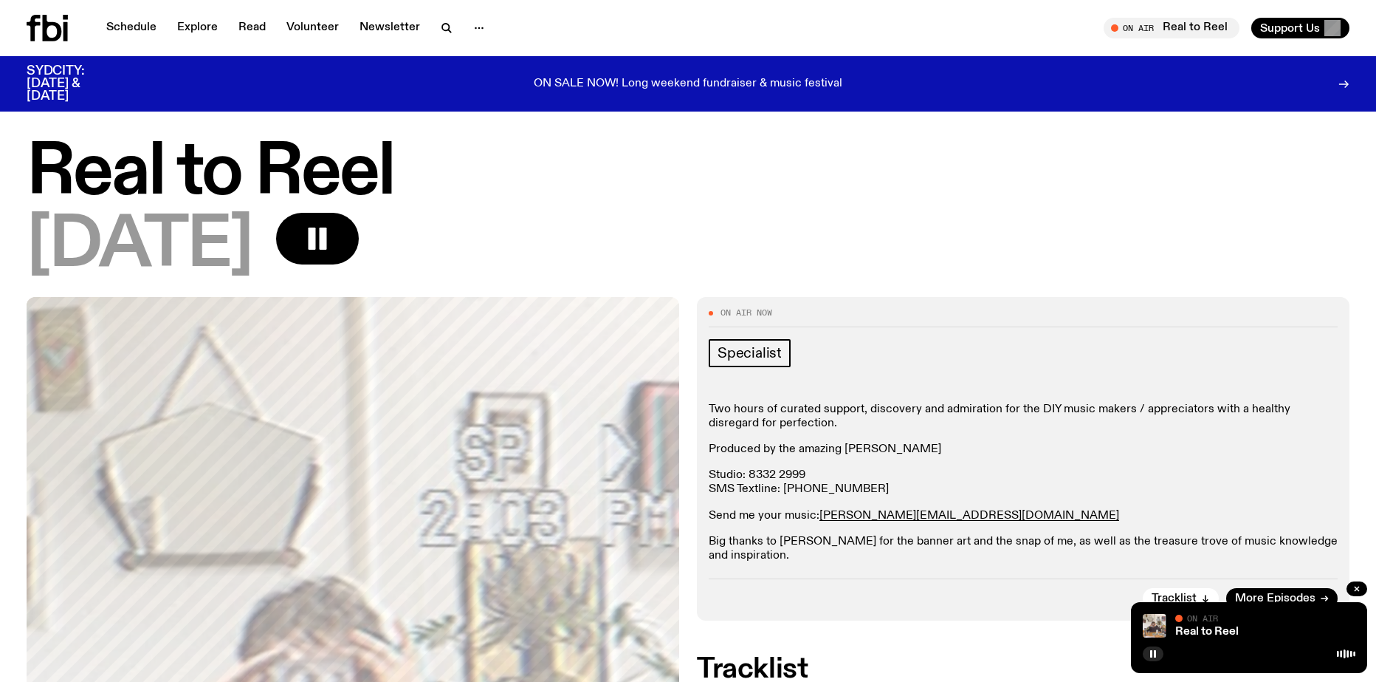 The image size is (1376, 682). Describe the element at coordinates (749, 353) in the screenshot. I see `a: Specialist` at that location.